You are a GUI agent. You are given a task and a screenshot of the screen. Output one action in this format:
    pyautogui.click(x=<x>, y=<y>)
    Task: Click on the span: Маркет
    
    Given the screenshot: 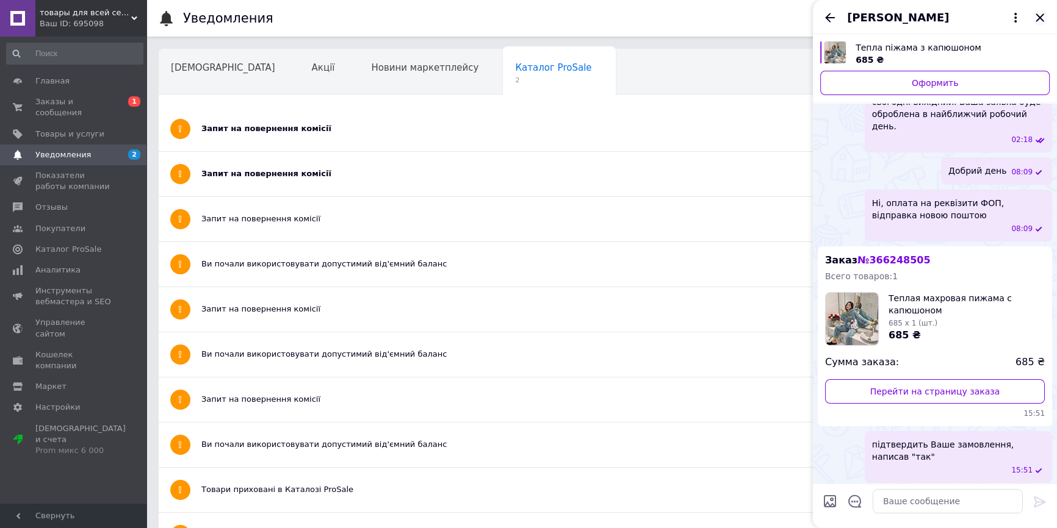 What is the action you would take?
    pyautogui.click(x=51, y=387)
    